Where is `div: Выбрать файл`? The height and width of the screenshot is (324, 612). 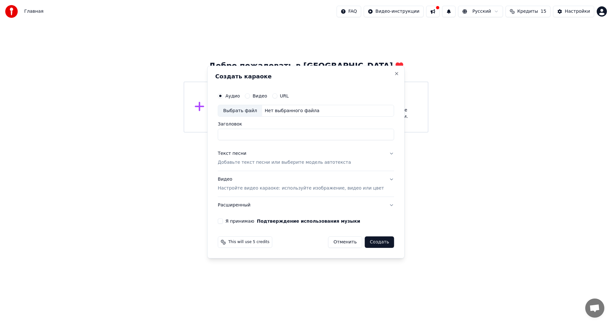
div: Выбрать файл is located at coordinates (240, 111).